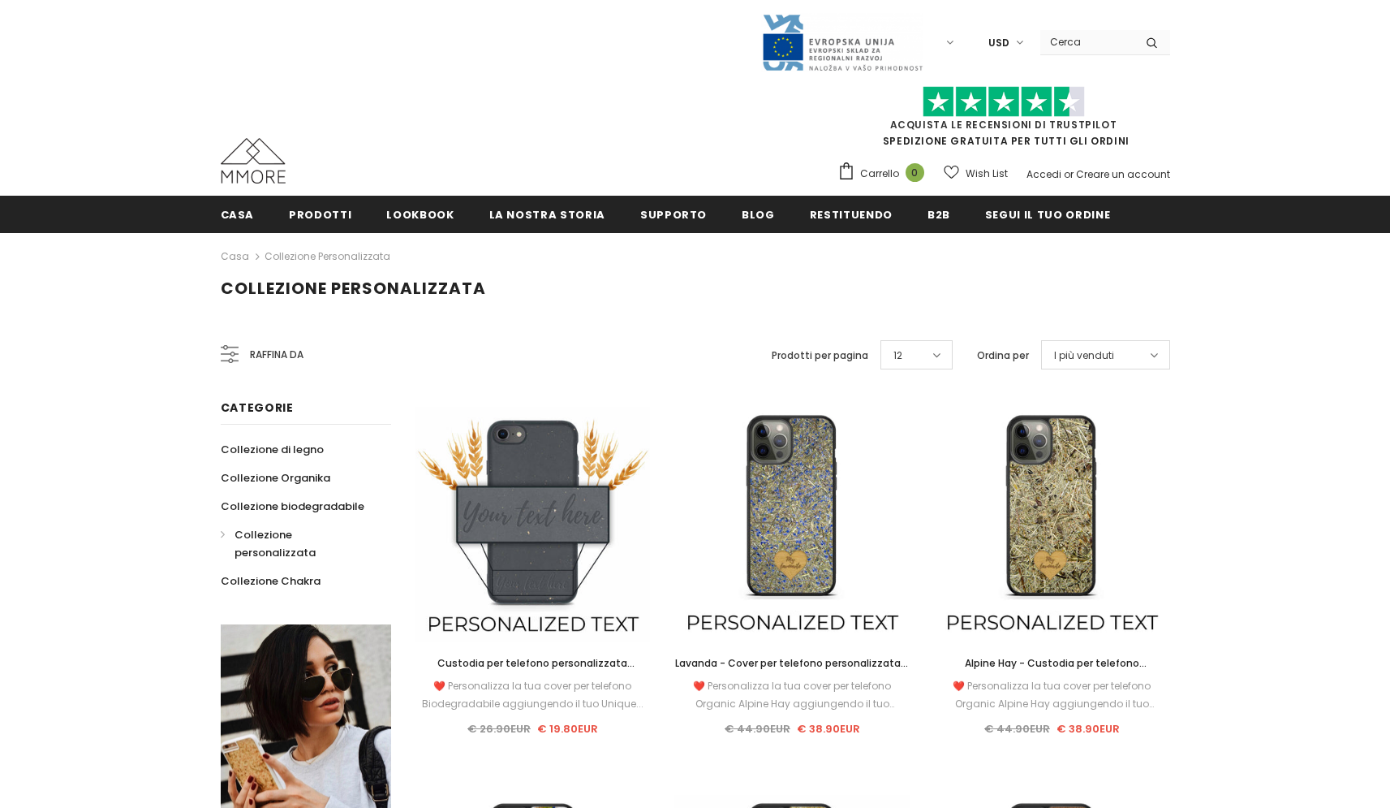 This screenshot has width=1390, height=808. What do you see at coordinates (257, 407) in the screenshot?
I see `span: Categorie` at bounding box center [257, 407].